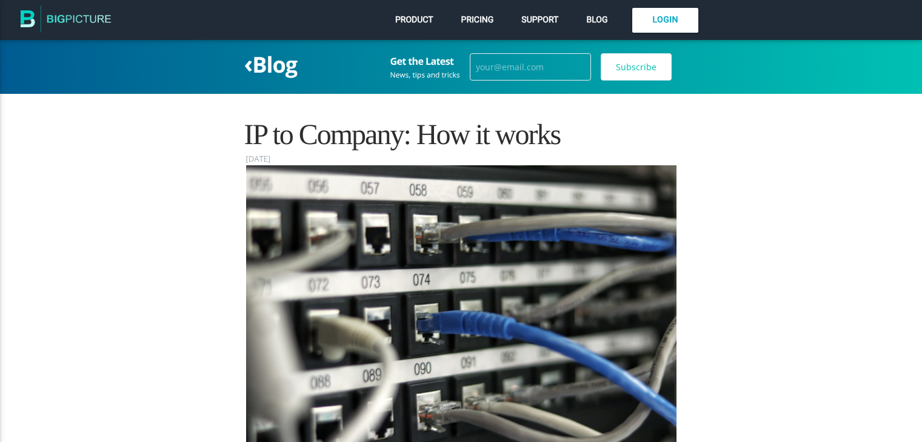 This screenshot has width=922, height=442. I want to click on a: Pricing, so click(477, 20).